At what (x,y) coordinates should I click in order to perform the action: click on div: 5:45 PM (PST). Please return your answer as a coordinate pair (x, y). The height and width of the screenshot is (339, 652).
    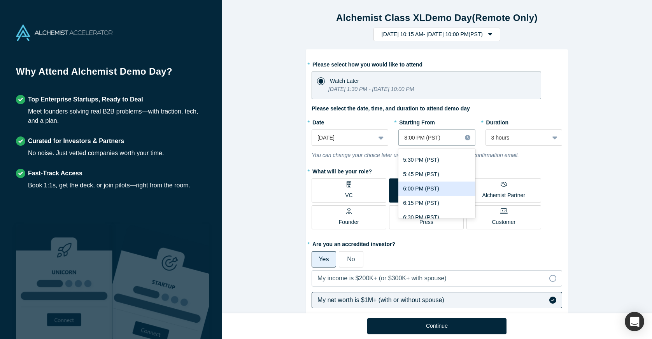
    Looking at the image, I should click on (436, 174).